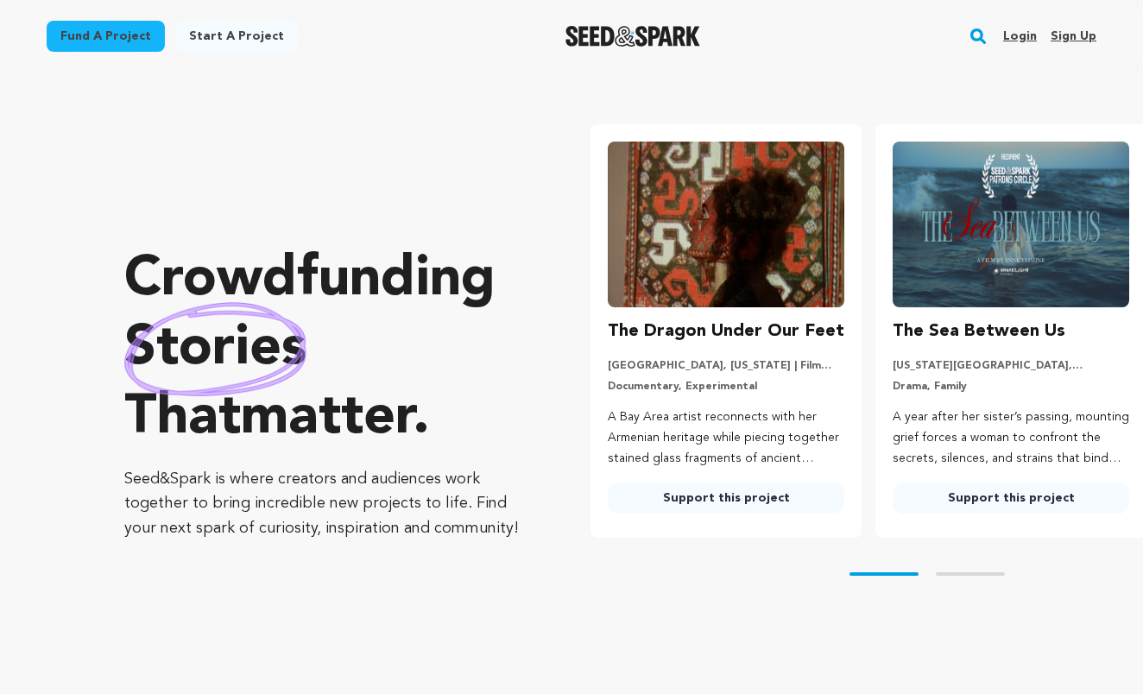 This screenshot has width=1143, height=694. Describe the element at coordinates (1011, 387) in the screenshot. I see `p: Drama, Family` at that location.